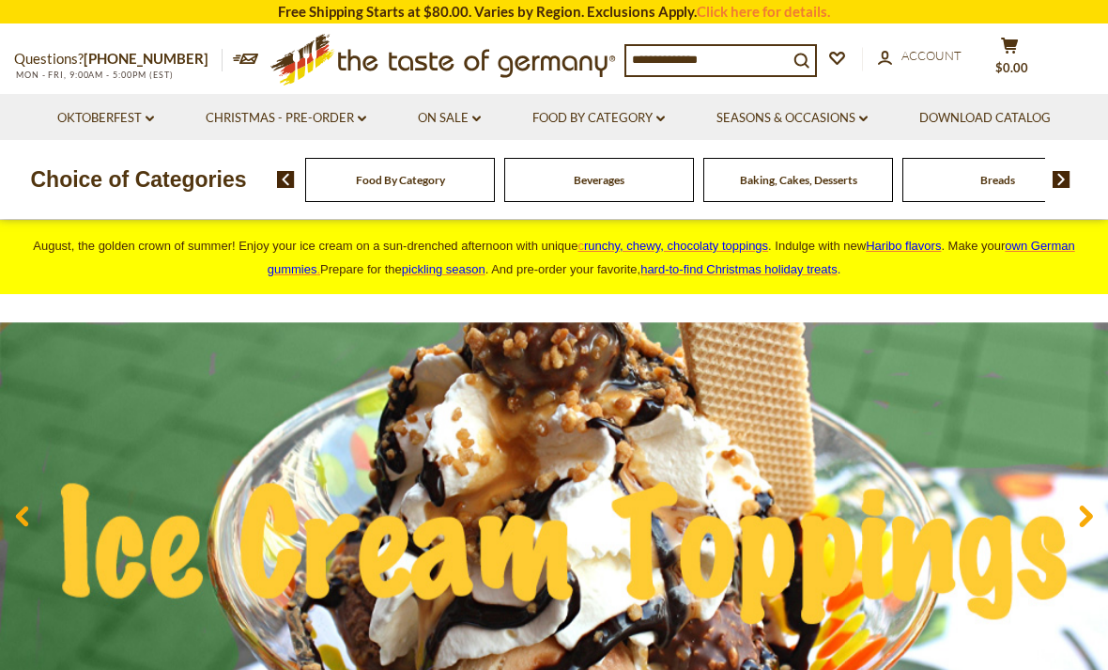 This screenshot has width=1108, height=670. What do you see at coordinates (932, 55) in the screenshot?
I see `span: Account` at bounding box center [932, 55].